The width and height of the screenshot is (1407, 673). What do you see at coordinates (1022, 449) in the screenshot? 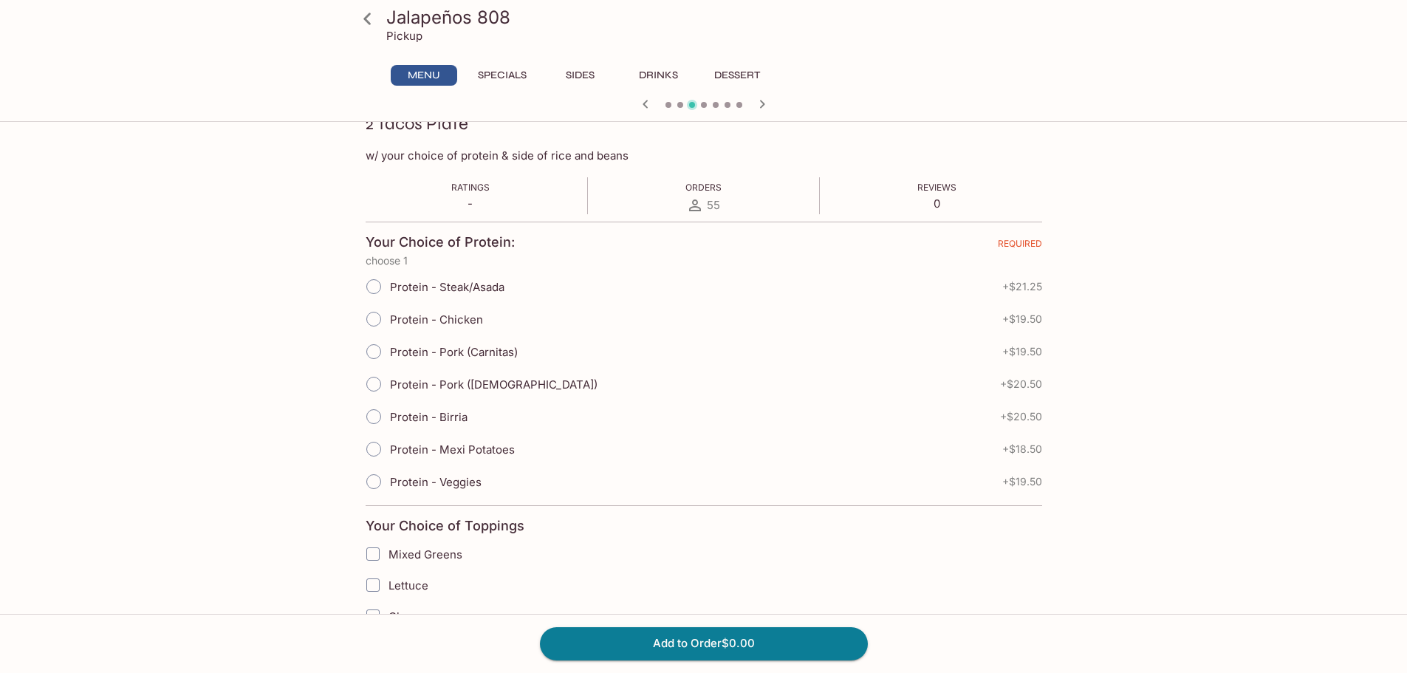
I see `span: + $18.50` at bounding box center [1022, 449].